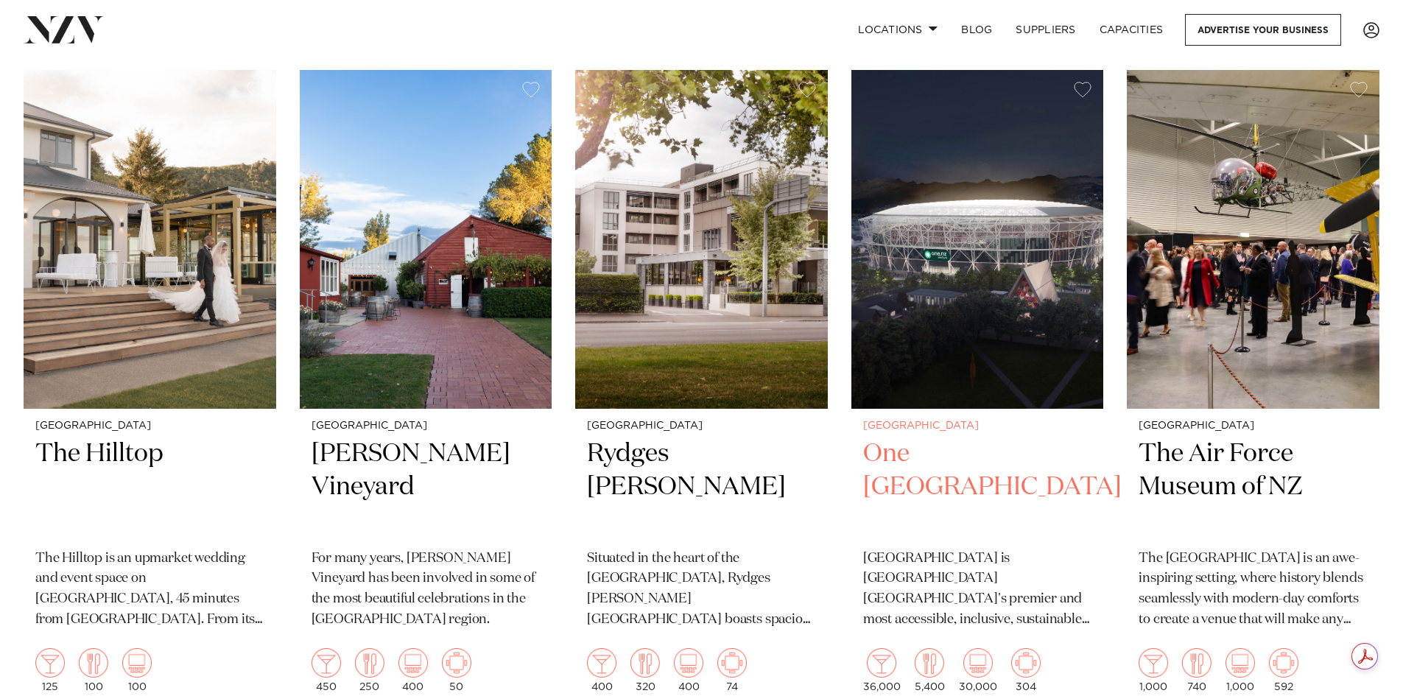 The image size is (1403, 696). What do you see at coordinates (977, 29) in the screenshot?
I see `a: BLOG` at bounding box center [977, 29].